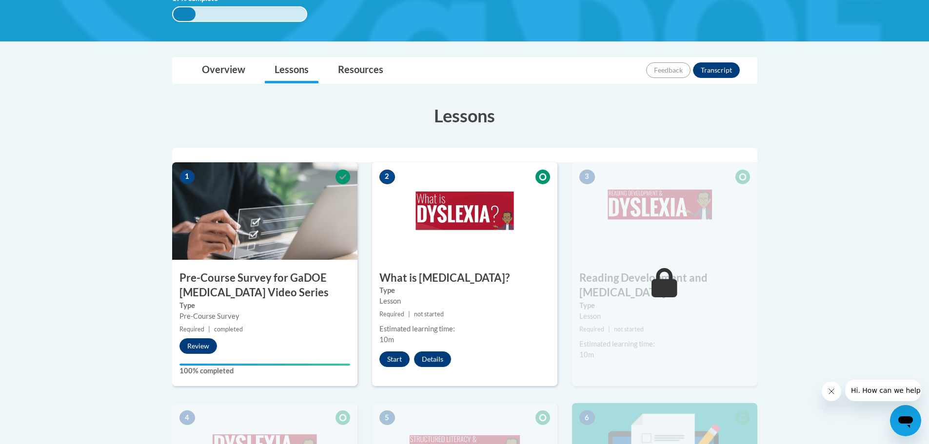  What do you see at coordinates (265, 371) in the screenshot?
I see `label: 100% completed` at bounding box center [265, 371].